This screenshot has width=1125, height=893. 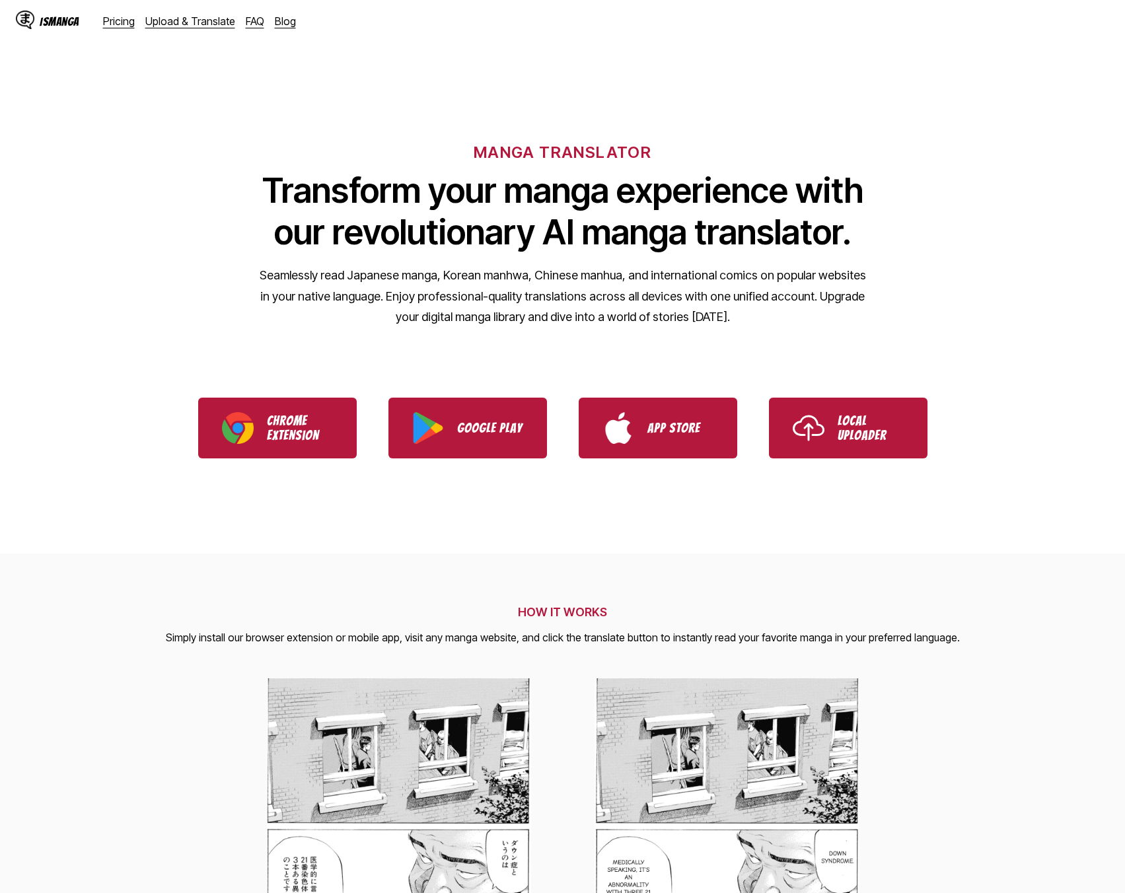 I want to click on img: App Store logo, so click(x=618, y=428).